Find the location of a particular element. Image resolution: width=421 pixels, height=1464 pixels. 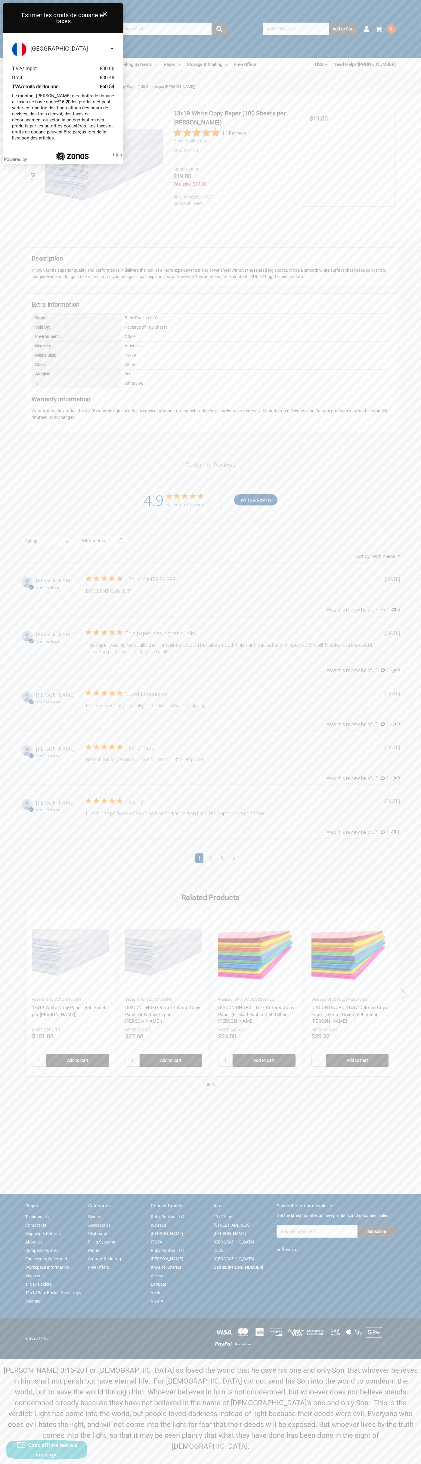

span: You save is located at coordinates (183, 184).